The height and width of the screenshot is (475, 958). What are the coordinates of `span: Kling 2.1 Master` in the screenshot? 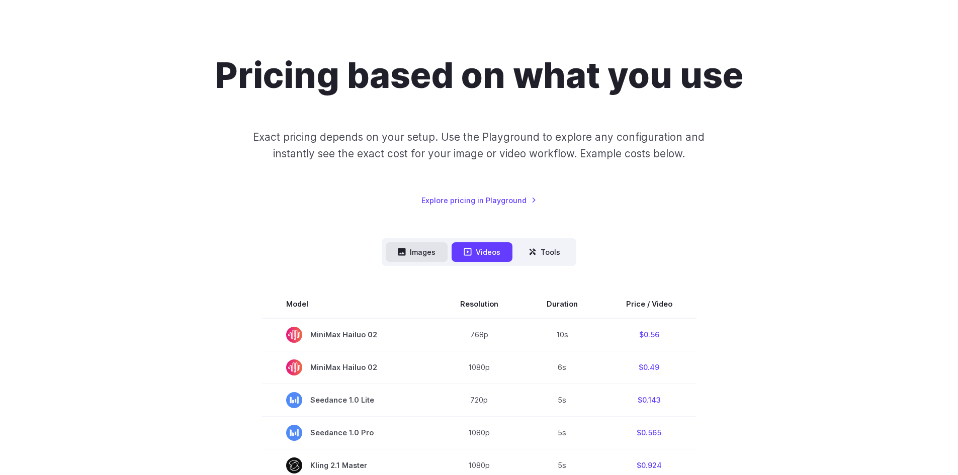 It's located at (349, 466).